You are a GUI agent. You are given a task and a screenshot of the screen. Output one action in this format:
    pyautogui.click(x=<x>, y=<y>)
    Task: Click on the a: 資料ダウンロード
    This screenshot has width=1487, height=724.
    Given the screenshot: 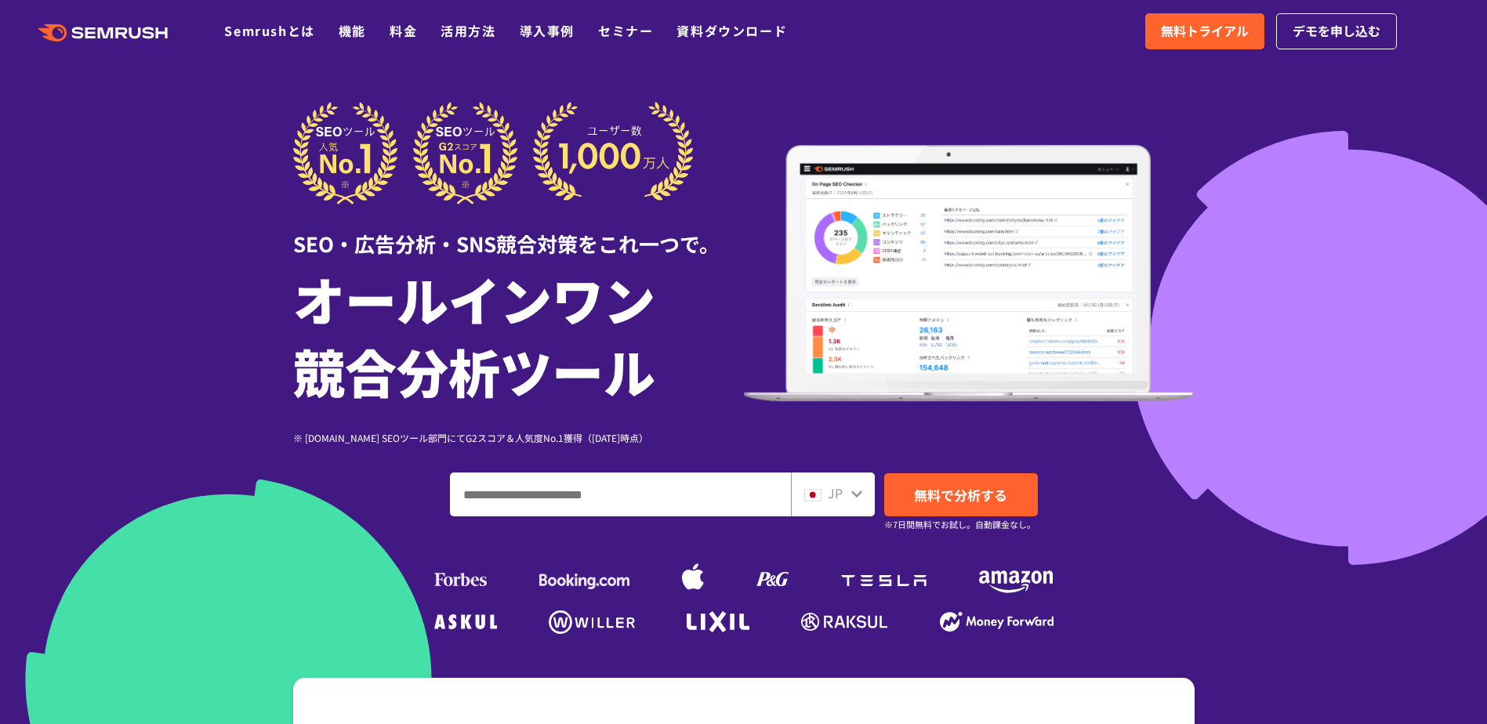 What is the action you would take?
    pyautogui.click(x=731, y=31)
    